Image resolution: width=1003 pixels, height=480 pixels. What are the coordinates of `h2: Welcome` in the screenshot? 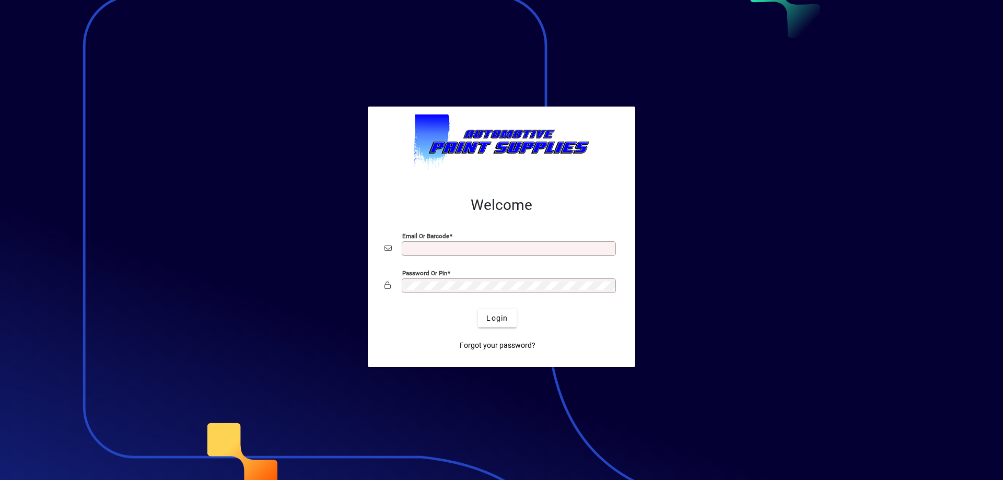 It's located at (501, 205).